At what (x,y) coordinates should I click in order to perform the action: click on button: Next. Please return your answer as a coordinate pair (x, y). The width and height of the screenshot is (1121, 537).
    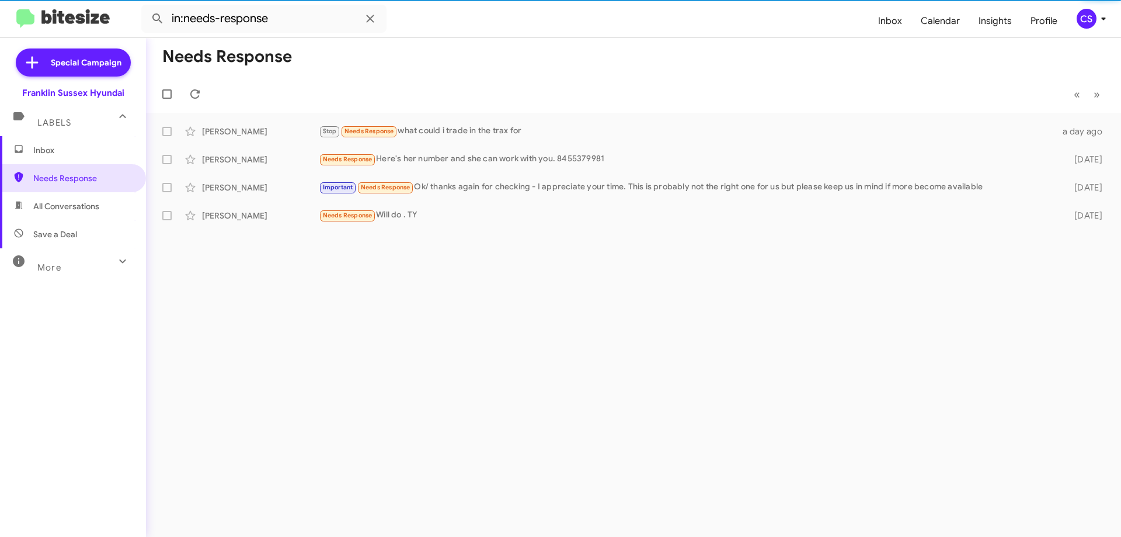
    Looking at the image, I should click on (1097, 94).